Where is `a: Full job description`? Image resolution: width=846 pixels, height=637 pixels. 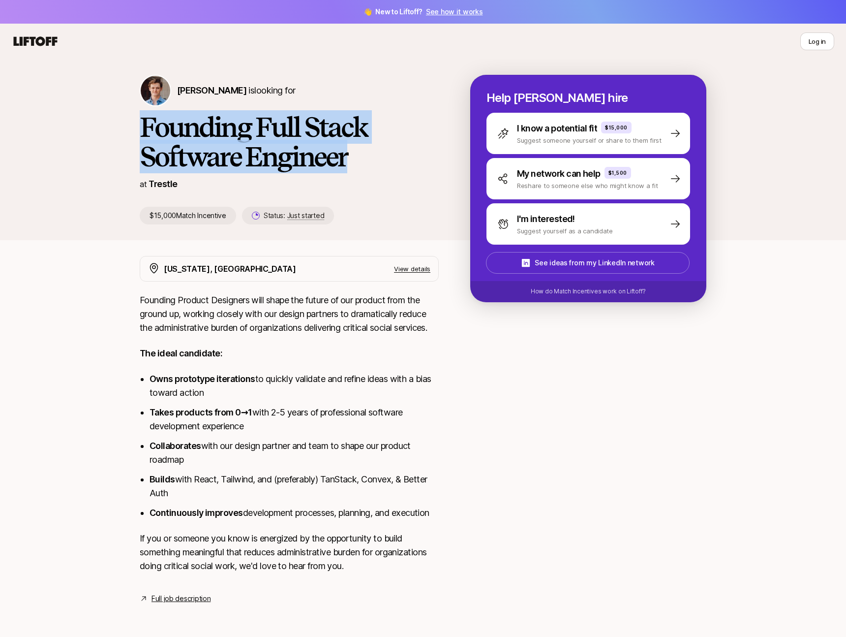 a: Full job description is located at coordinates (181, 598).